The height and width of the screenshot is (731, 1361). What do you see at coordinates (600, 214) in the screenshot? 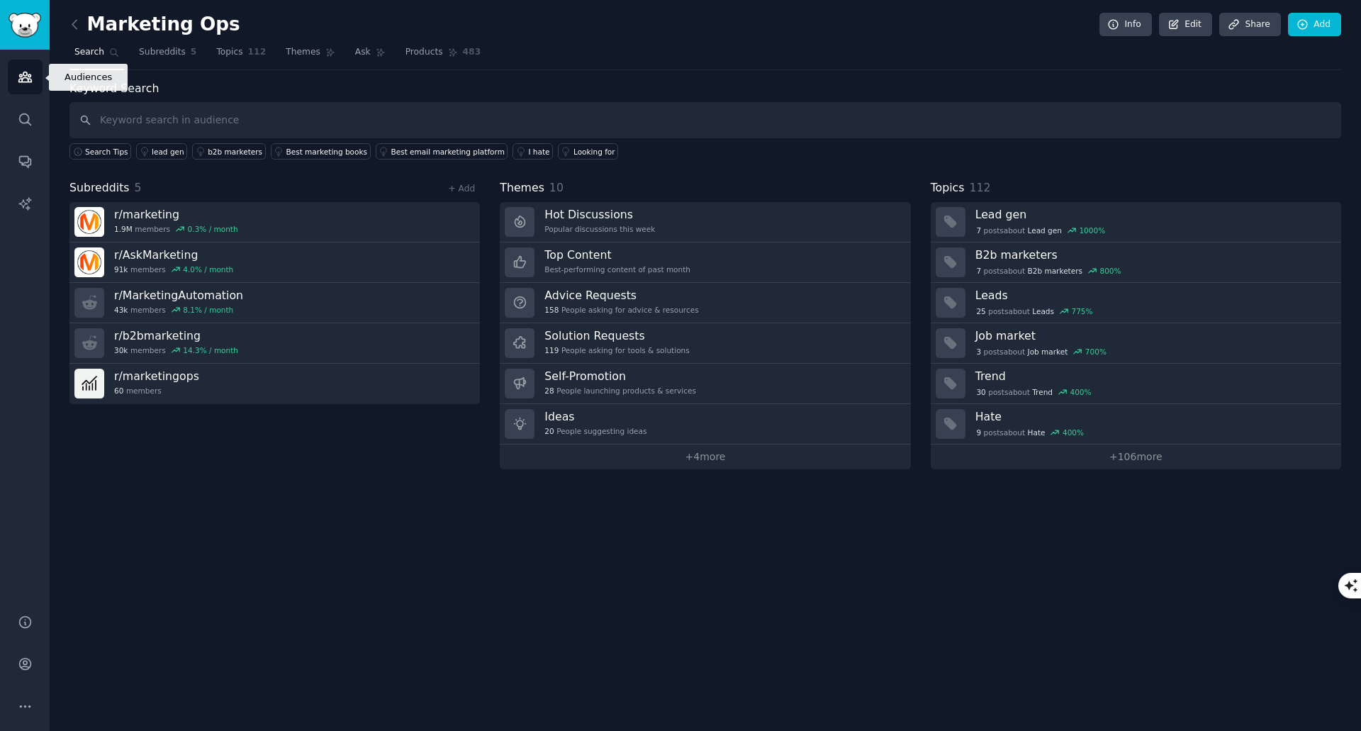
I see `h3: Hot Discussions` at bounding box center [600, 214].